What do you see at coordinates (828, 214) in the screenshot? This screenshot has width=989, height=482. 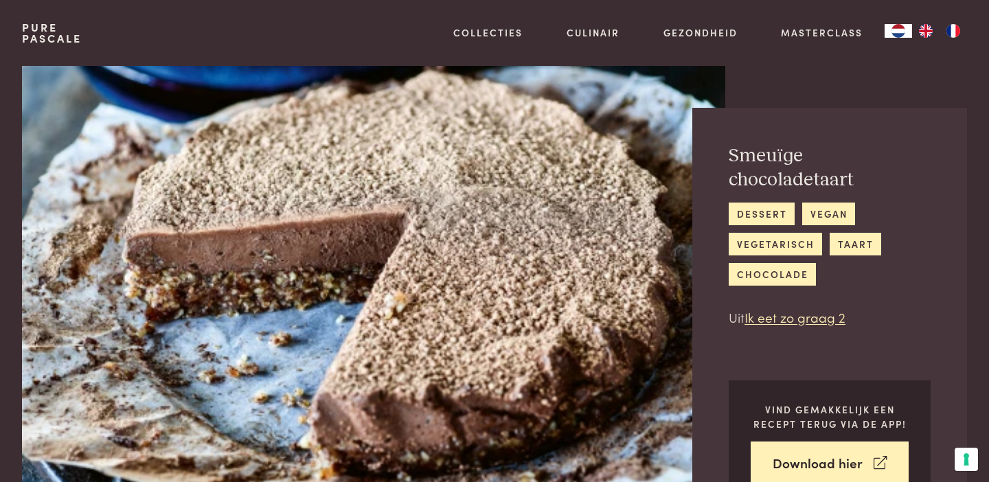 I see `a: vegan` at bounding box center [828, 214].